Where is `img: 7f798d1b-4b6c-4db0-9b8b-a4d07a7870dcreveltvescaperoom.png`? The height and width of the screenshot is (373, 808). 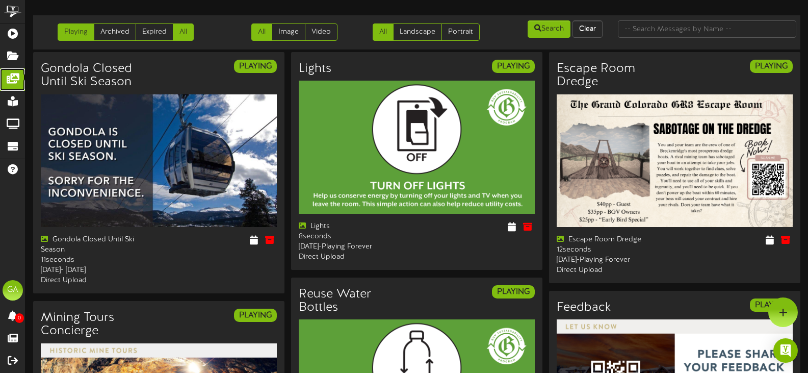 img: 7f798d1b-4b6c-4db0-9b8b-a4d07a7870dcreveltvescaperoom.png is located at coordinates (674, 161).